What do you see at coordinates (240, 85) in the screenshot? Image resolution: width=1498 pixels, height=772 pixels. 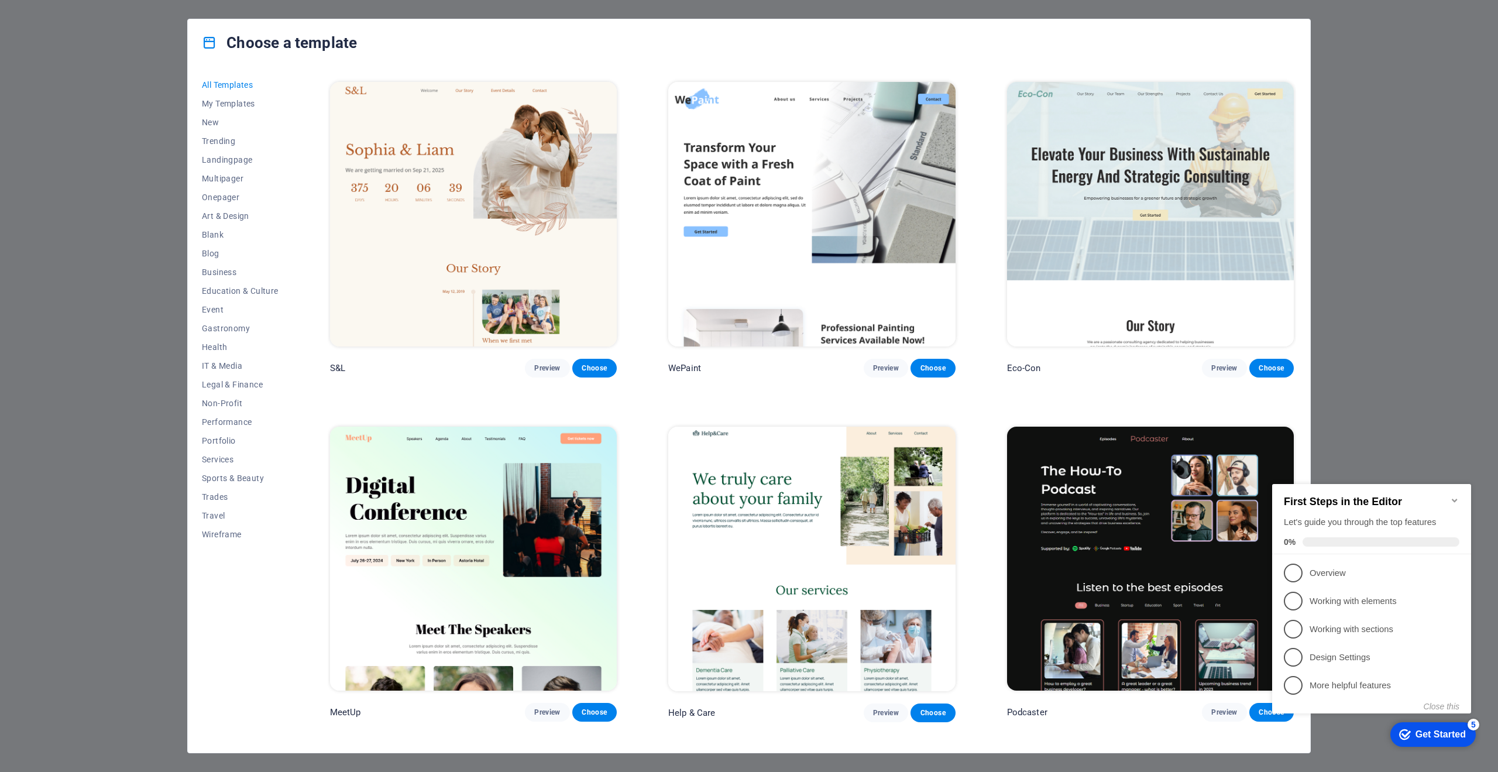 I see `button: All Templates` at bounding box center [240, 85].